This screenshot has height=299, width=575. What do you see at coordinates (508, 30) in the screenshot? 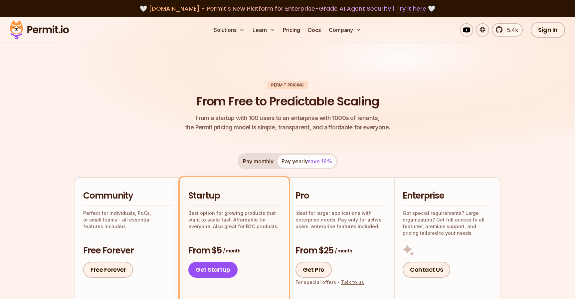
I see `a: 5.4k` at bounding box center [508, 30].